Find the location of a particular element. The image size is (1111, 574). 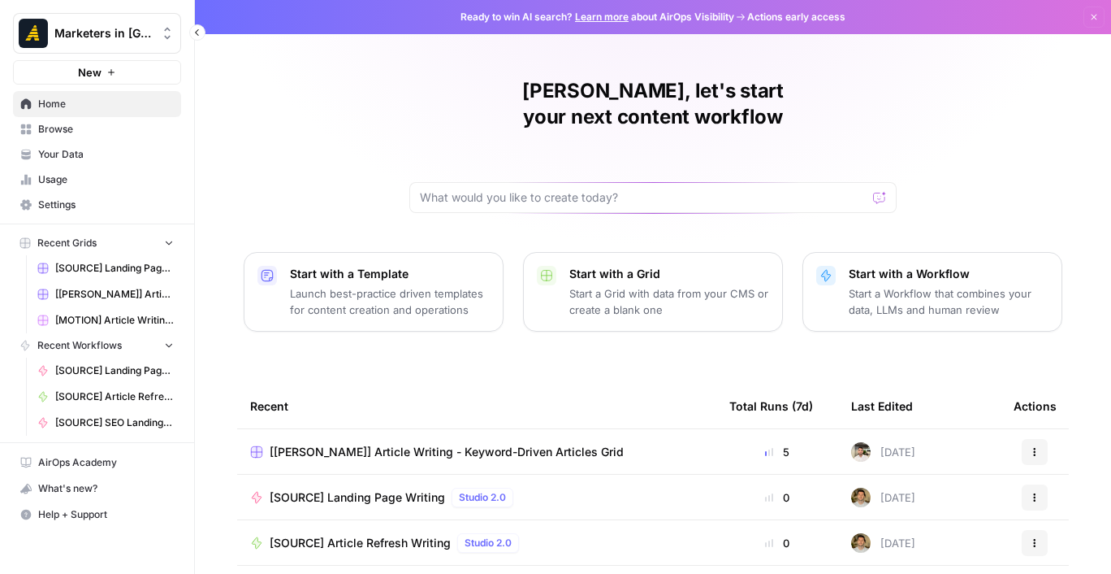

button: New is located at coordinates (97, 72).